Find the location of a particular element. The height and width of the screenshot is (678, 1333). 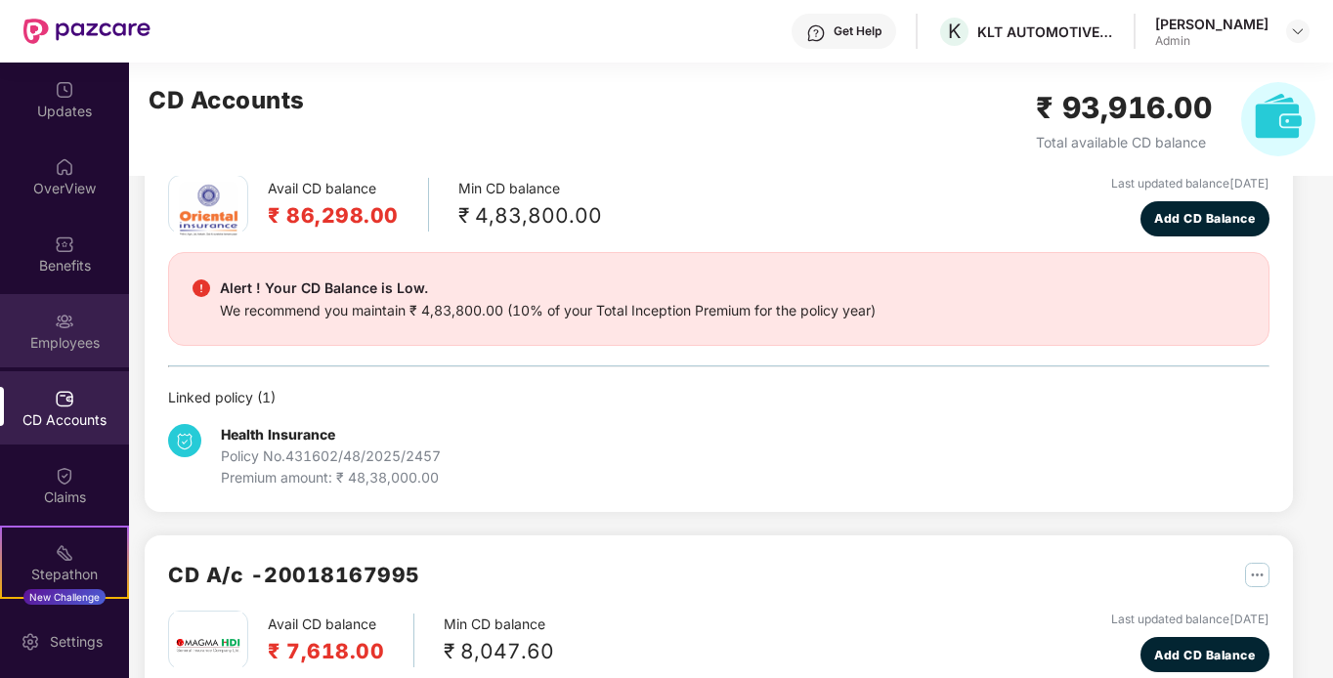

img: svg+xml;base64,PHN2ZyBpZD0iVXBkYXRlZCIgeG1sbnM9Imh0dHA6Ly93d3cudzMub3JnLzIwMDAvc3ZnIiB3aWR0aD0iMj... is located at coordinates (65, 90).